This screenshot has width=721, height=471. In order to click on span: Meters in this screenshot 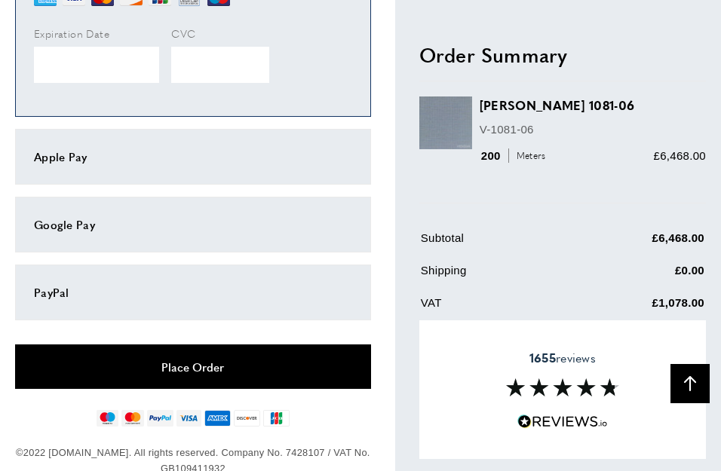, I will do `click(529, 155)`.